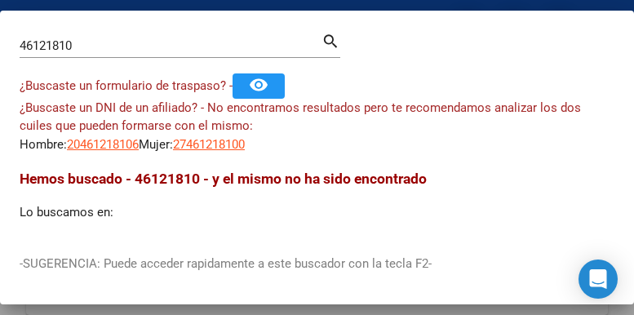  I want to click on span: 27461218100, so click(209, 144).